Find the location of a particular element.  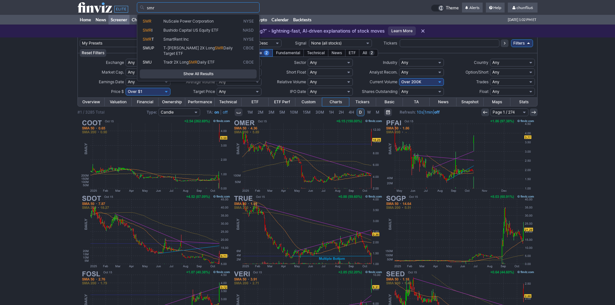

a: on is located at coordinates (217, 112).